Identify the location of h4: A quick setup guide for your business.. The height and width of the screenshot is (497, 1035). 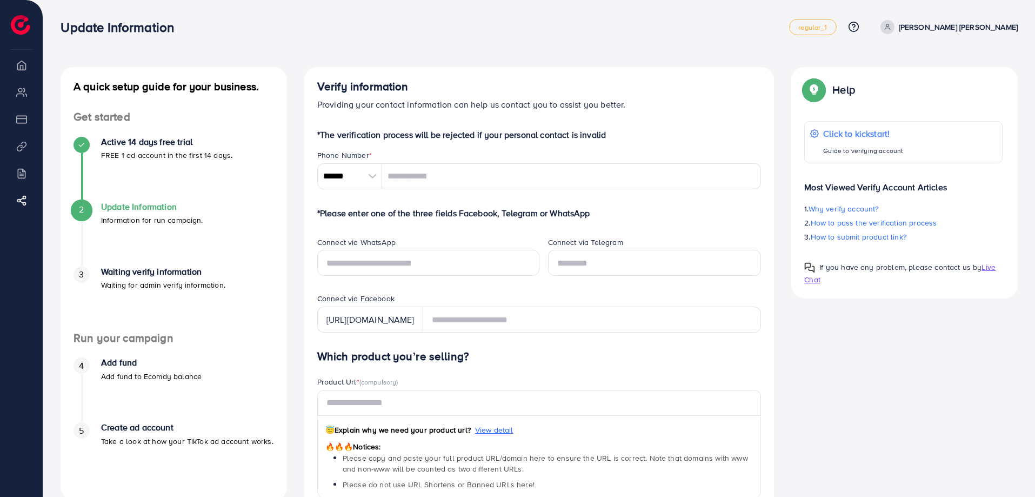
(173, 86).